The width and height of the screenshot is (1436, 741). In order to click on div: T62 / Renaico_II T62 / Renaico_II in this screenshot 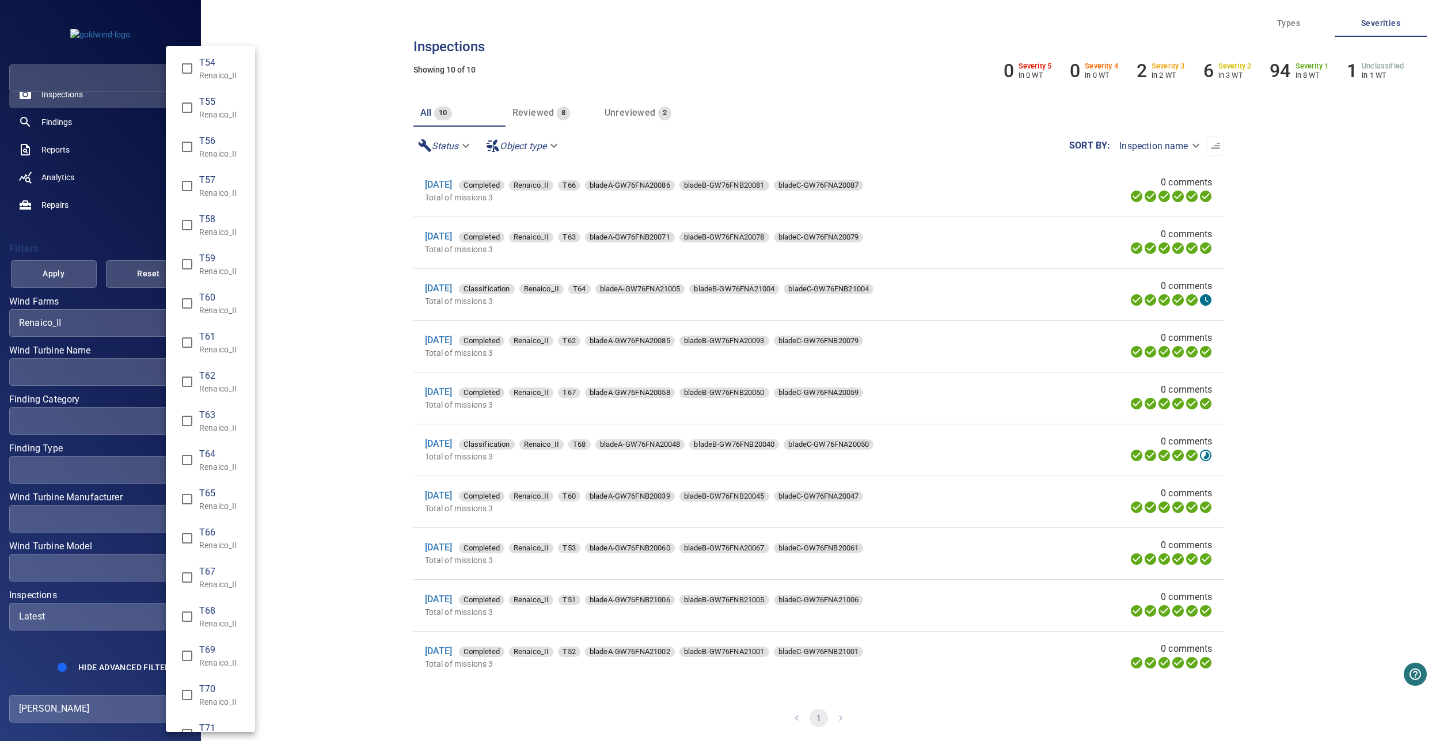, I will do `click(222, 382)`.